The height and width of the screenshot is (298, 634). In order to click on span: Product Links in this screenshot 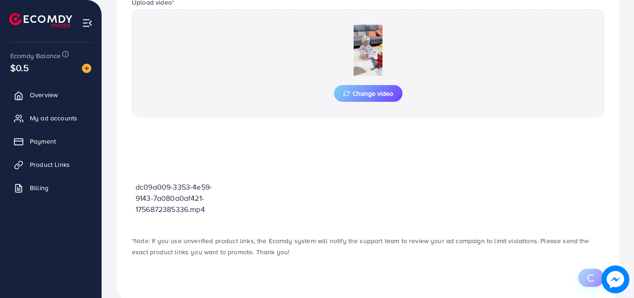, I will do `click(50, 165)`.